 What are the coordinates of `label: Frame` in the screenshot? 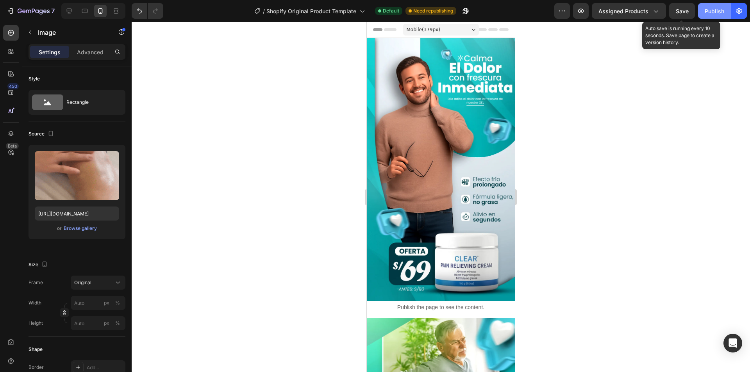 It's located at (36, 283).